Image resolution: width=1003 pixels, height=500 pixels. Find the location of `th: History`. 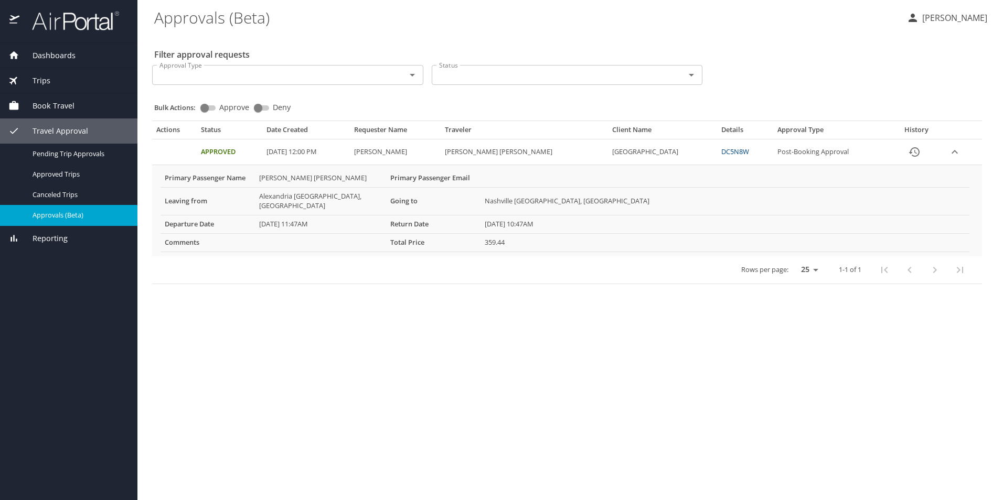

th: History is located at coordinates (916, 132).